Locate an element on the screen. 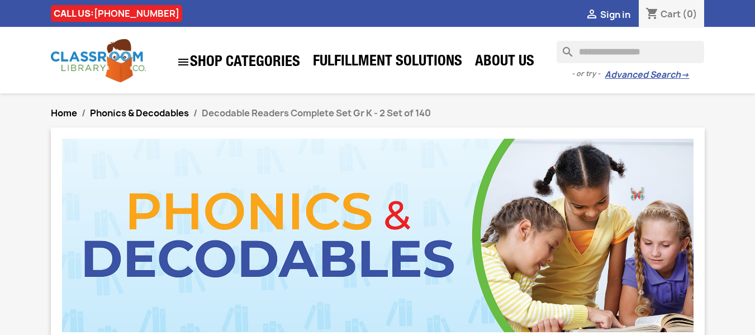  a: Home is located at coordinates (64, 113).